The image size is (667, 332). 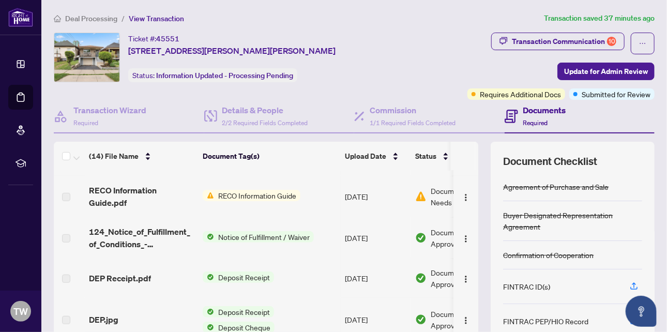 What do you see at coordinates (103, 320) in the screenshot?
I see `span: DEP.jpg` at bounding box center [103, 320].